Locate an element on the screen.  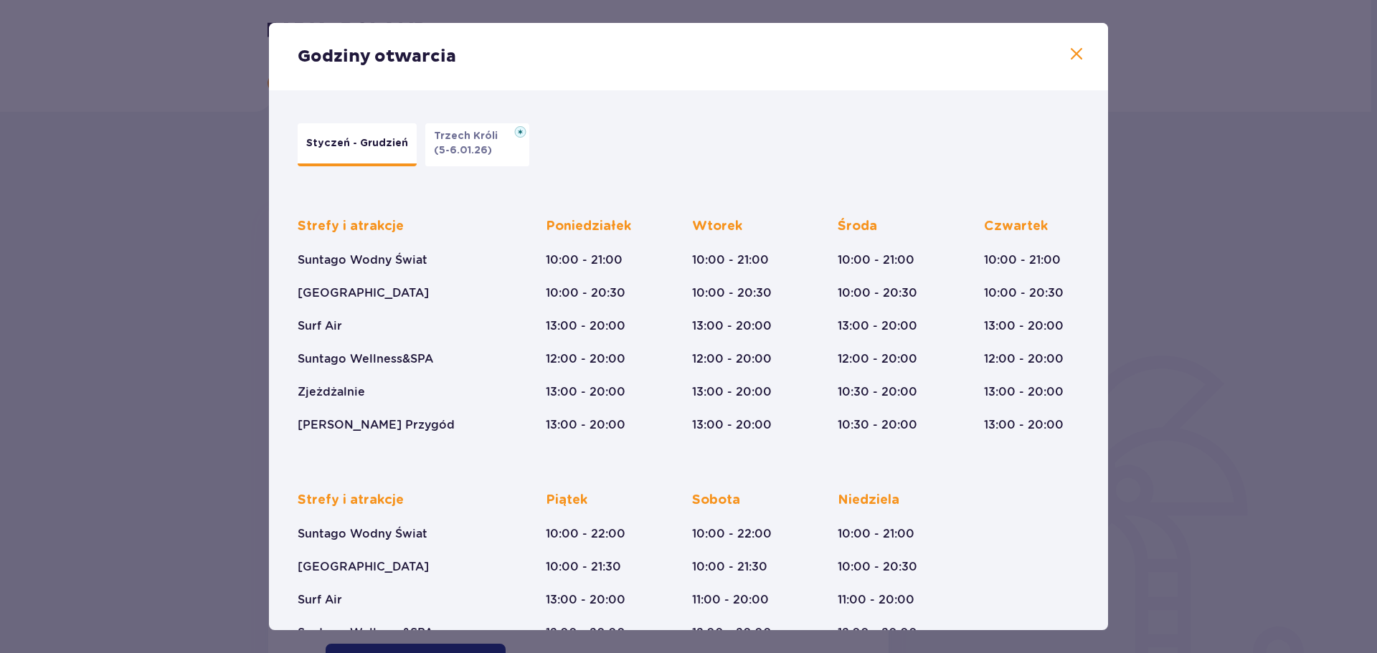
p: Styczeń - Grudzień is located at coordinates (357, 143).